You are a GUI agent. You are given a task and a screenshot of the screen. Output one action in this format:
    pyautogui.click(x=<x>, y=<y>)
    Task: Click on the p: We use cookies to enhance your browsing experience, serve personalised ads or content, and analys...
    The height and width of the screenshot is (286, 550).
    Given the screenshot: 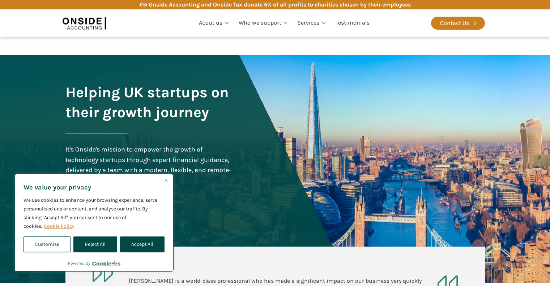 What is the action you would take?
    pyautogui.click(x=94, y=213)
    